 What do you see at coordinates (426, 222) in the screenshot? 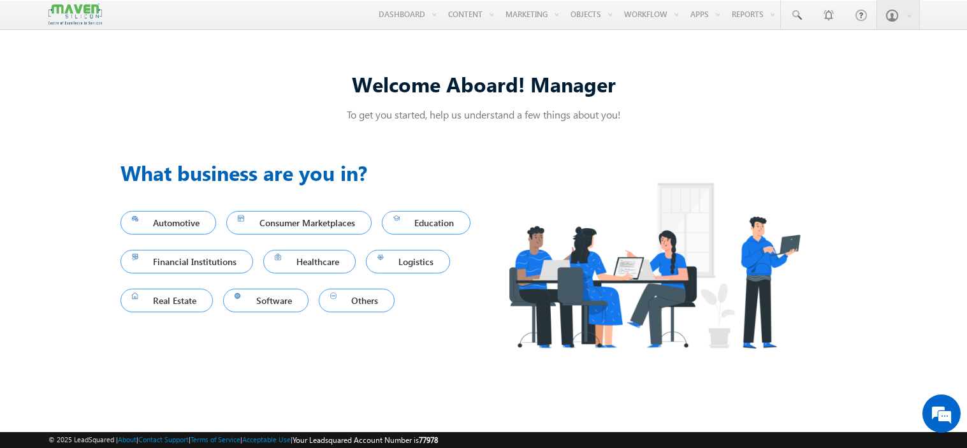
I see `span: Education` at bounding box center [426, 222].